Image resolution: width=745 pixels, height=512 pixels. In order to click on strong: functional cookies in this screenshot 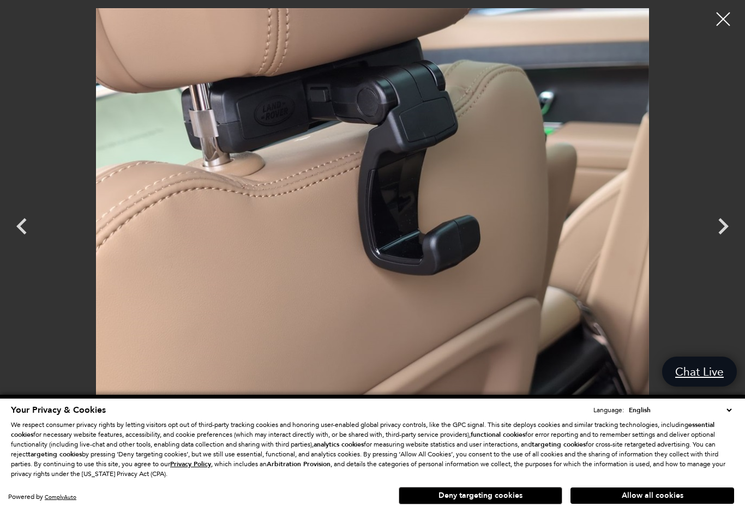, I will do `click(498, 435)`.